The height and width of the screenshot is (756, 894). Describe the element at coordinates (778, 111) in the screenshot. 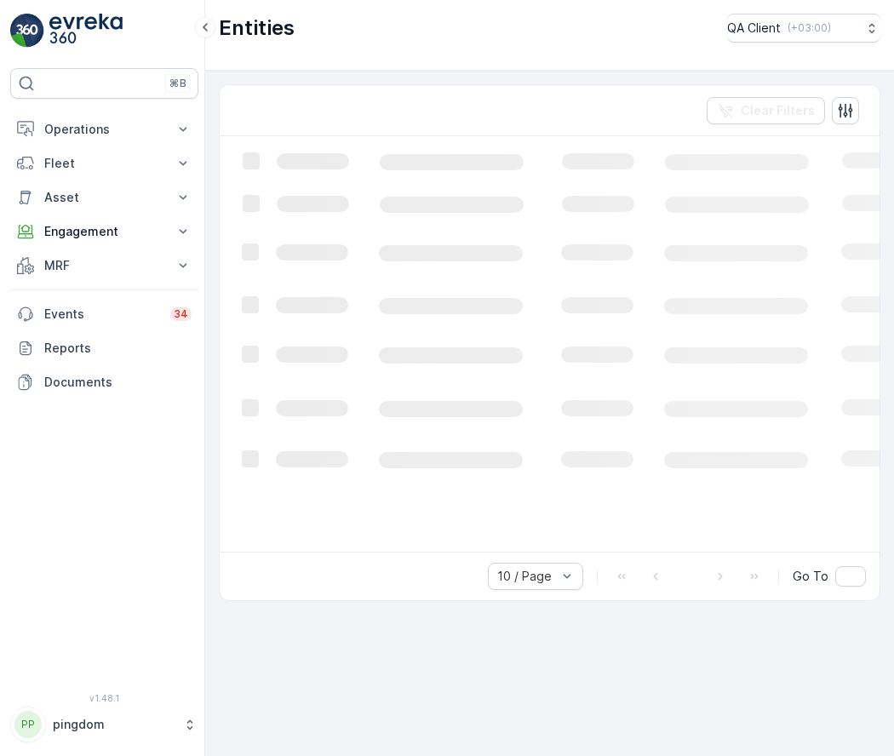

I see `p: Clear Filters` at that location.